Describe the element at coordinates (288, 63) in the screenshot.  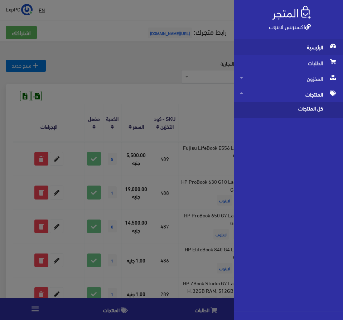
I see `a: الطلبات` at that location.